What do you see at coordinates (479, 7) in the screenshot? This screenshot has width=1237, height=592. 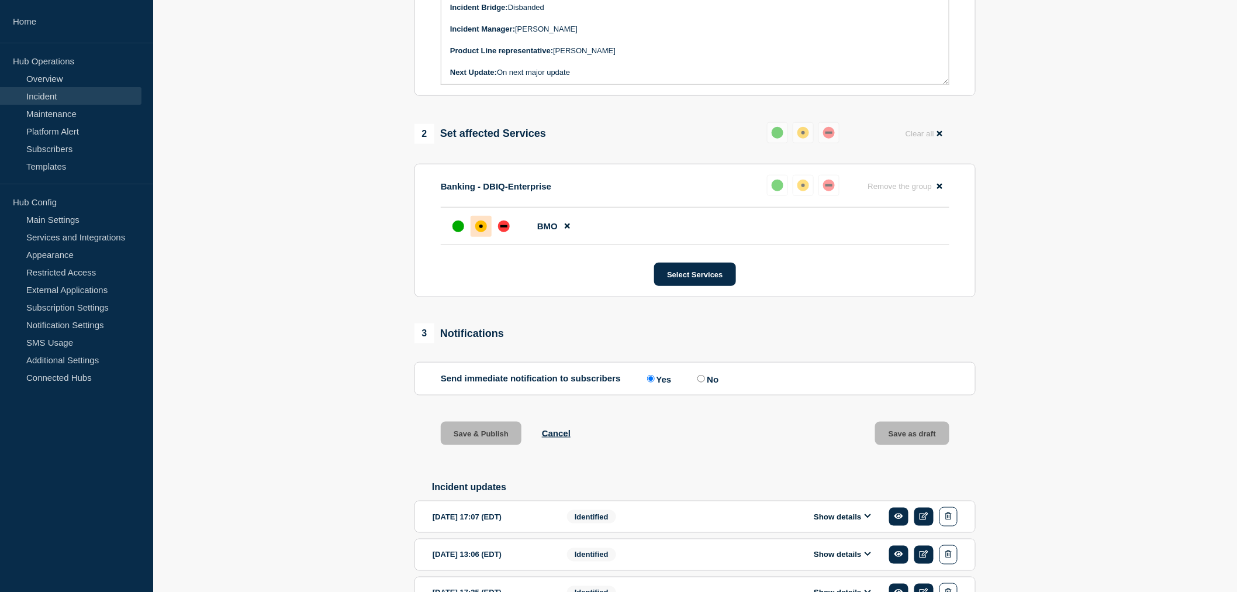 I see `strong: Incident Bridge:` at bounding box center [479, 7].